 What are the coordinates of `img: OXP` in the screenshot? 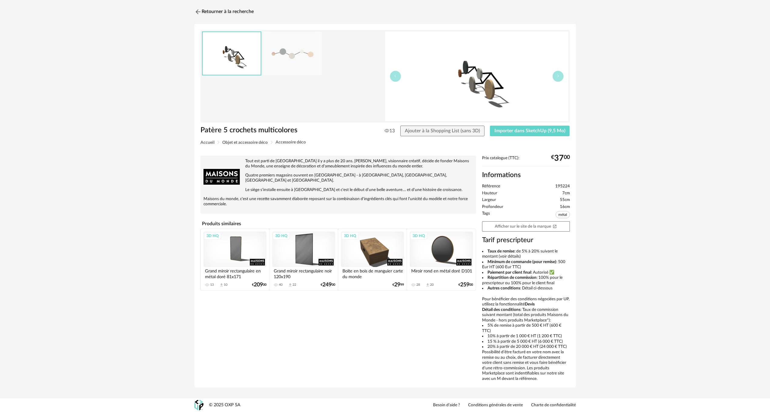 It's located at (199, 405).